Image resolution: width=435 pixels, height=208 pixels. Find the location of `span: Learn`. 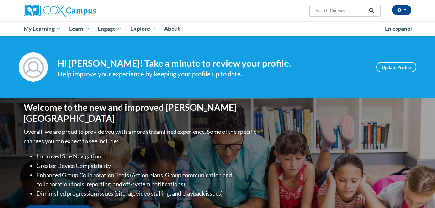

span: Learn is located at coordinates (79, 29).